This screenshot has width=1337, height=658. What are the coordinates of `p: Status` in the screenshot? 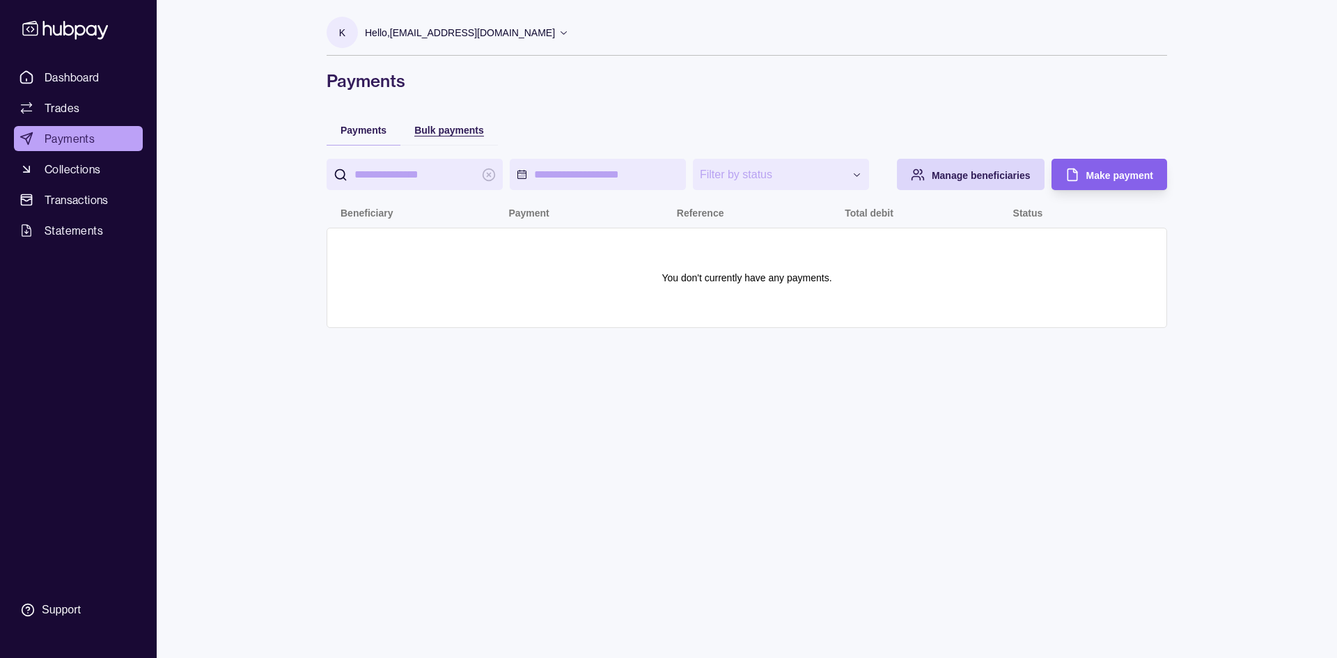 It's located at (1028, 213).